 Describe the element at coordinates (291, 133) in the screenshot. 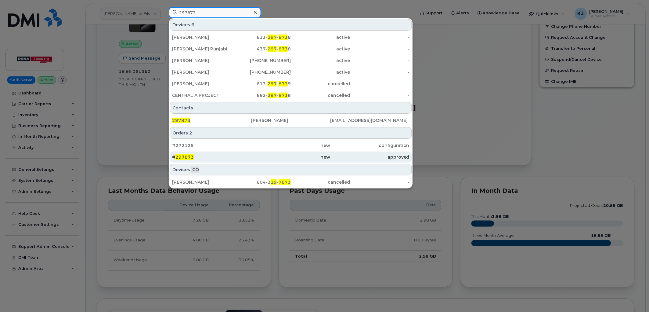

I see `div: Orders` at that location.